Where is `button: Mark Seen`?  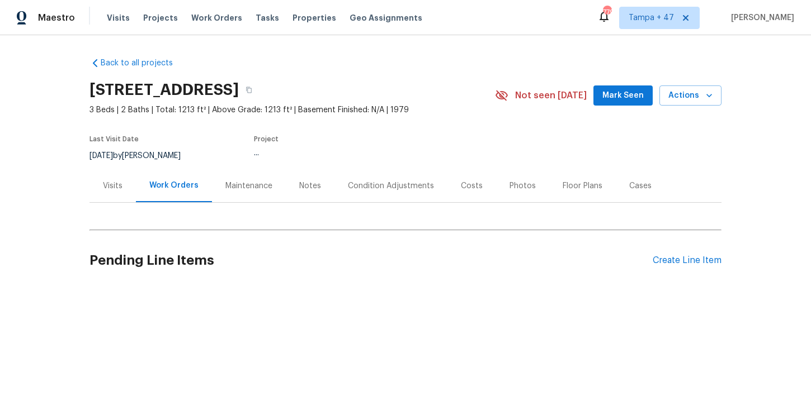 button: Mark Seen is located at coordinates (623, 96).